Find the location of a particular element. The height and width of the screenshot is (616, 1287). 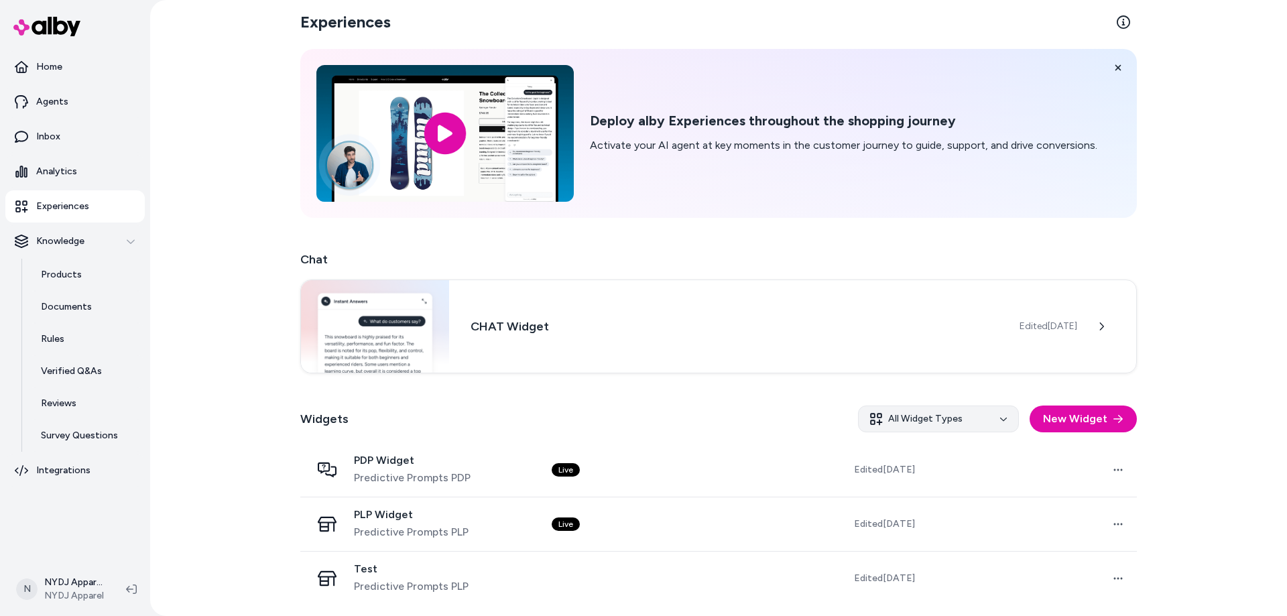

span: Test is located at coordinates (411, 569).